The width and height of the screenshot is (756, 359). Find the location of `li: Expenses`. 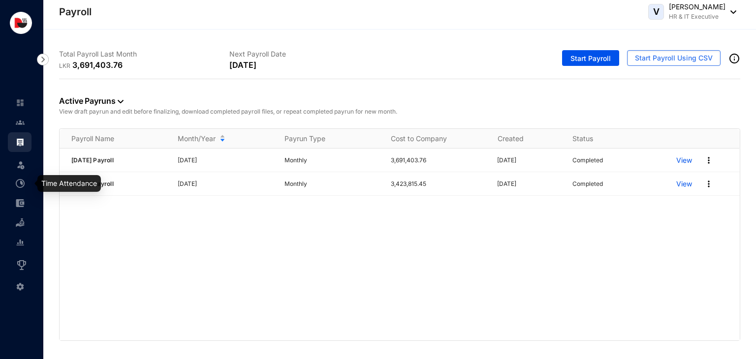

li: Expenses is located at coordinates (20, 203).